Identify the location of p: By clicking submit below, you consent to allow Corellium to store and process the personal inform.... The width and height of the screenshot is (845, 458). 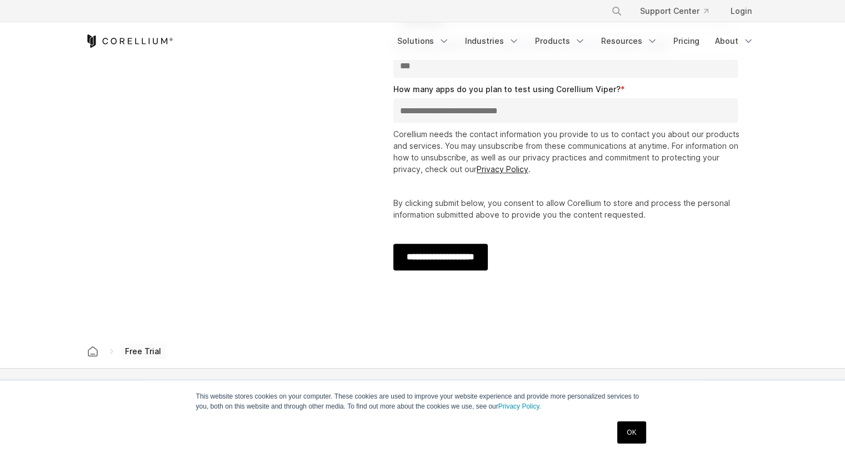
(568, 209).